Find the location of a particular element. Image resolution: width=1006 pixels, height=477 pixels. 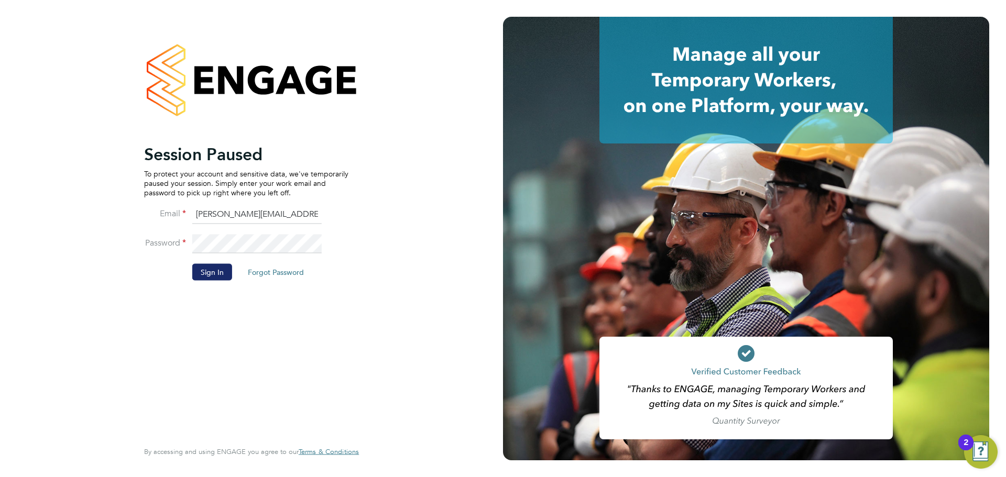

a: Terms & Conditions is located at coordinates (328, 452).